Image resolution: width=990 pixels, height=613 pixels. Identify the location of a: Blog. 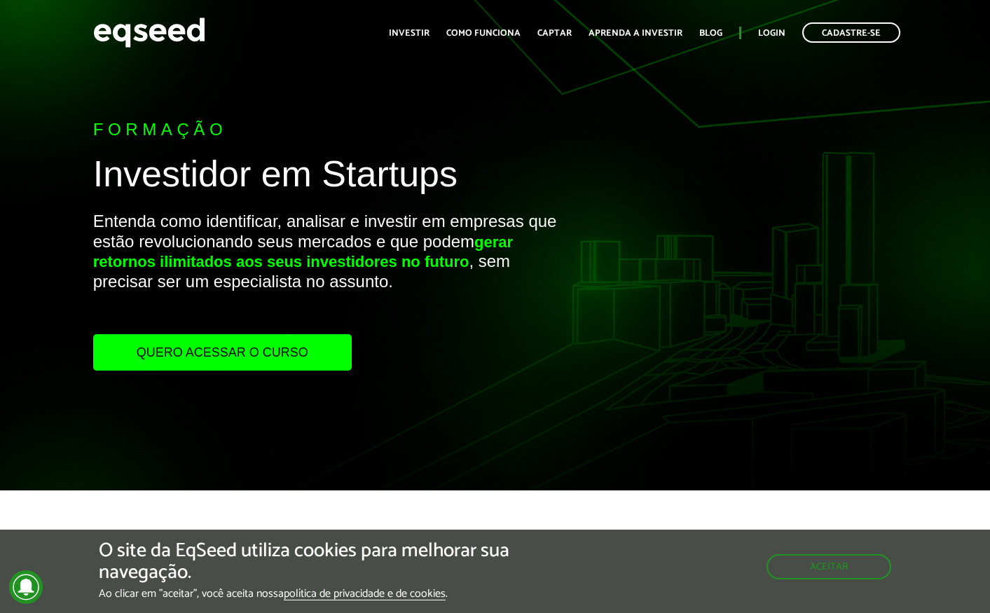
(710, 33).